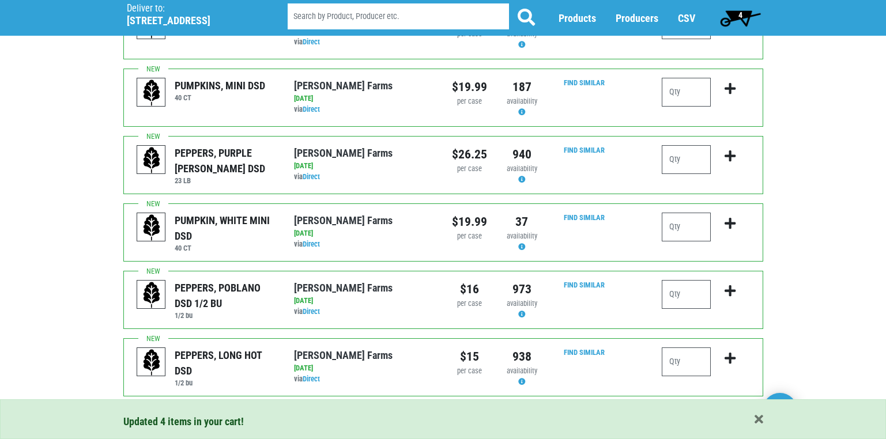 The height and width of the screenshot is (439, 886). I want to click on div: 938, so click(522, 357).